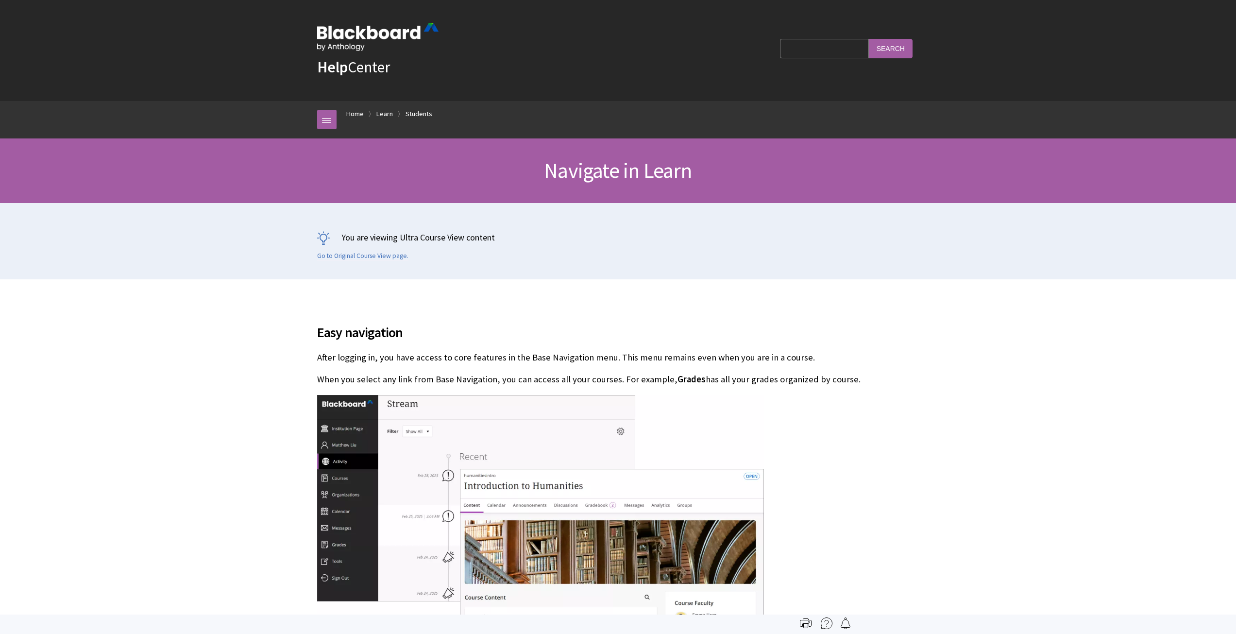 The image size is (1236, 634). What do you see at coordinates (353, 67) in the screenshot?
I see `a: HelpCenter` at bounding box center [353, 67].